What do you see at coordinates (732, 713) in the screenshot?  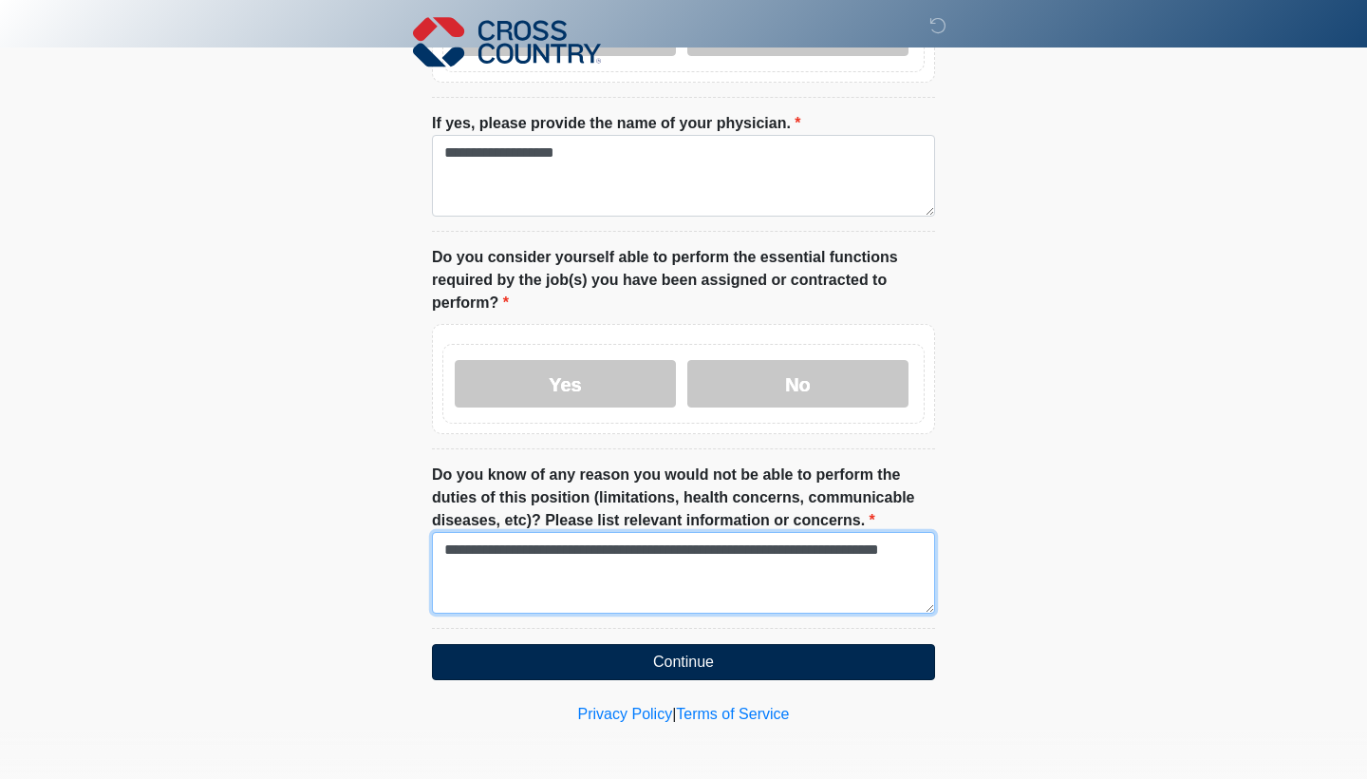 I see `a: Terms of Service` at bounding box center [732, 713].